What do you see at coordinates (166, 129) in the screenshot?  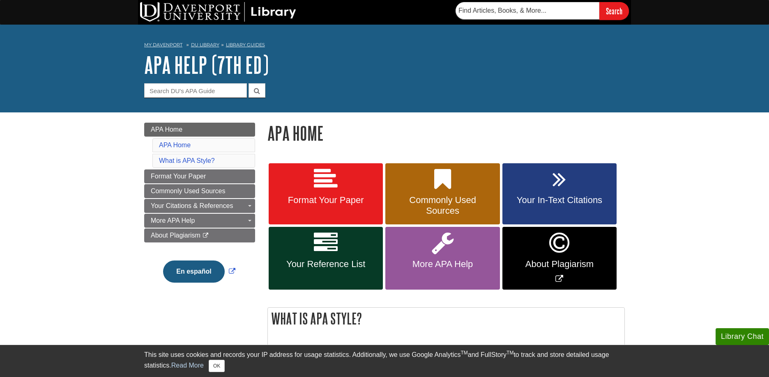 I see `span: APA Home` at bounding box center [166, 129].